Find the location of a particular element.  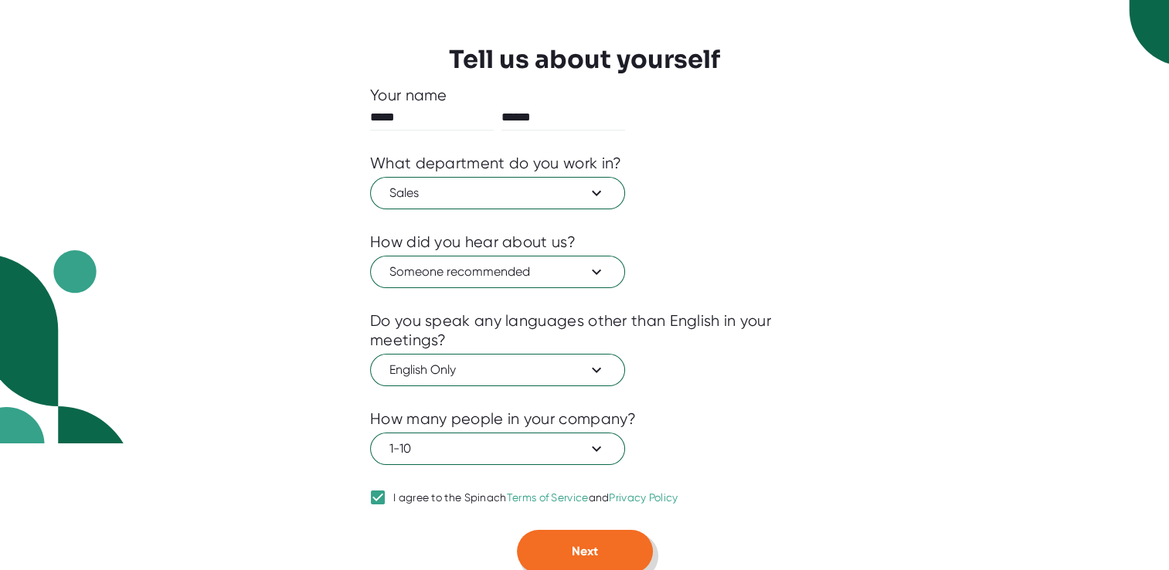

span: Next is located at coordinates (585, 551).